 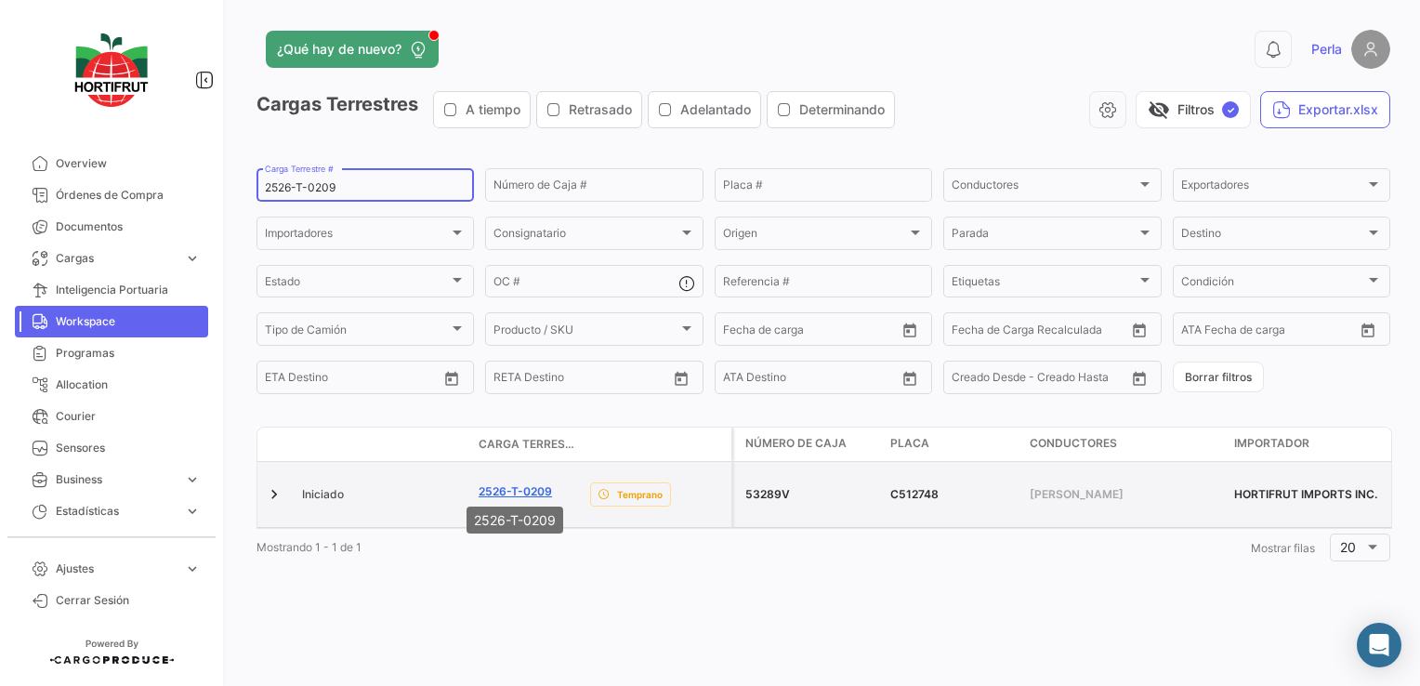 What do you see at coordinates (1044, 284) in the screenshot?
I see `span: Etiquetas` at bounding box center [1044, 284].